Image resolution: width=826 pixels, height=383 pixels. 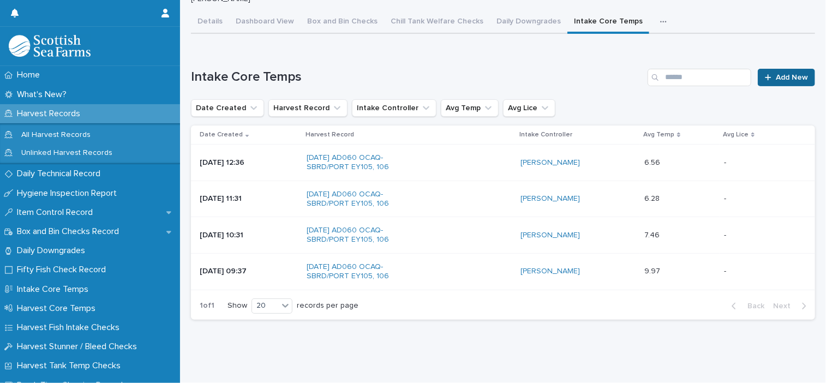 I want to click on p: Harvest Fish Intake Checks, so click(x=70, y=327).